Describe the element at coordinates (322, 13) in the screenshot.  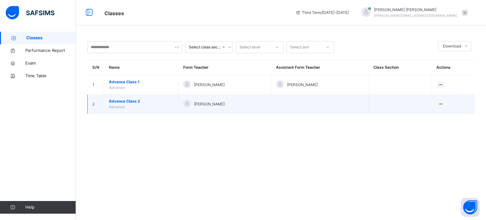
I see `span: session/term information` at that location.